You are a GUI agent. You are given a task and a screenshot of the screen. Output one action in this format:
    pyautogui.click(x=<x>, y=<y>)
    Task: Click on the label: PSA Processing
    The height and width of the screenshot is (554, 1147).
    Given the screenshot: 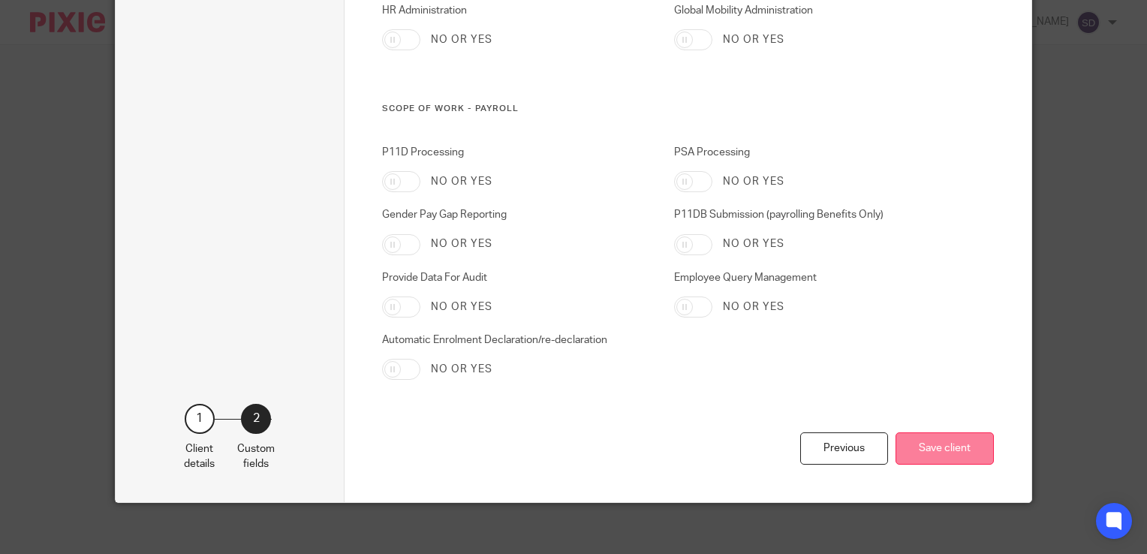 What is the action you would take?
    pyautogui.click(x=808, y=152)
    